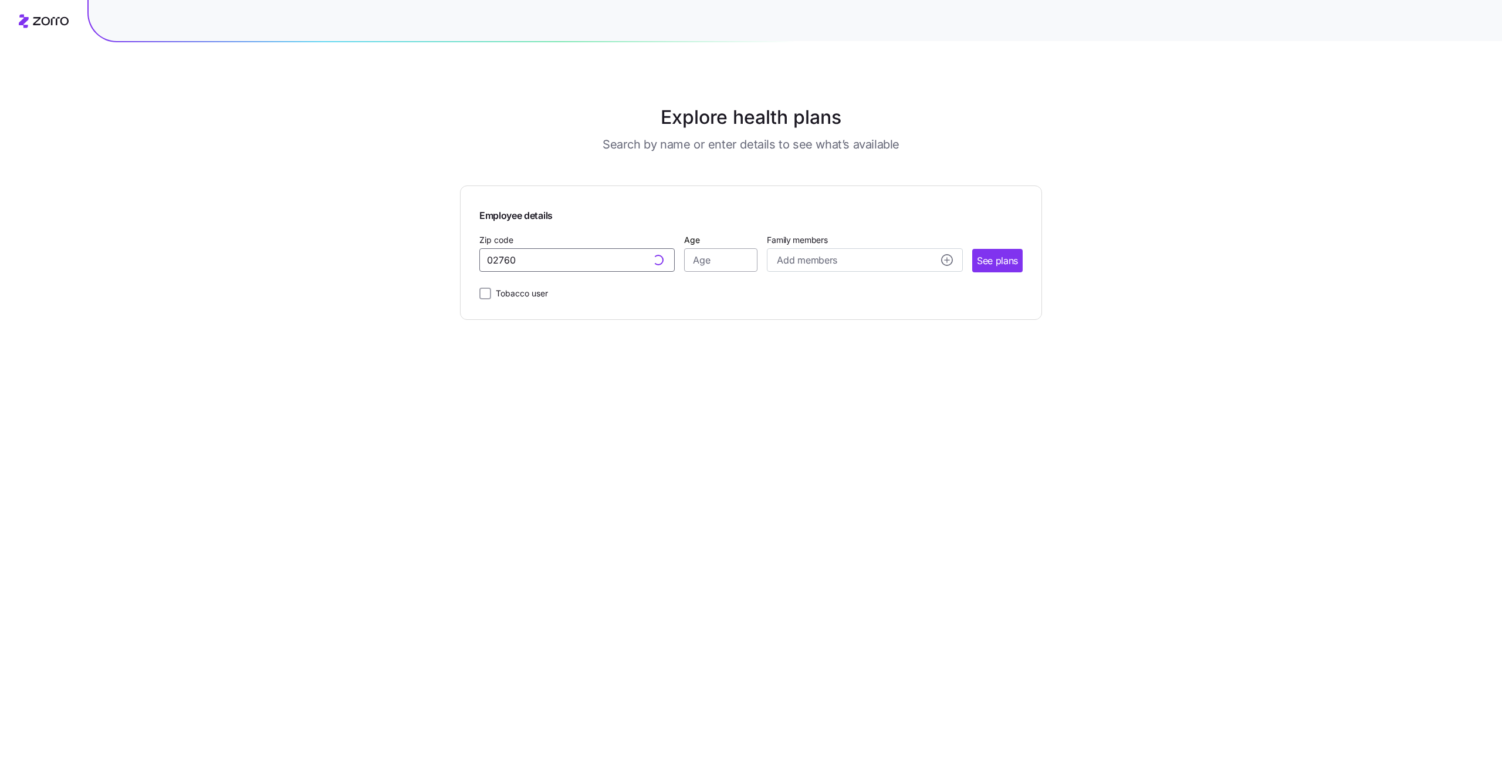 Image resolution: width=1502 pixels, height=766 pixels. Describe the element at coordinates (519, 293) in the screenshot. I see `label: Tobacco user` at that location.